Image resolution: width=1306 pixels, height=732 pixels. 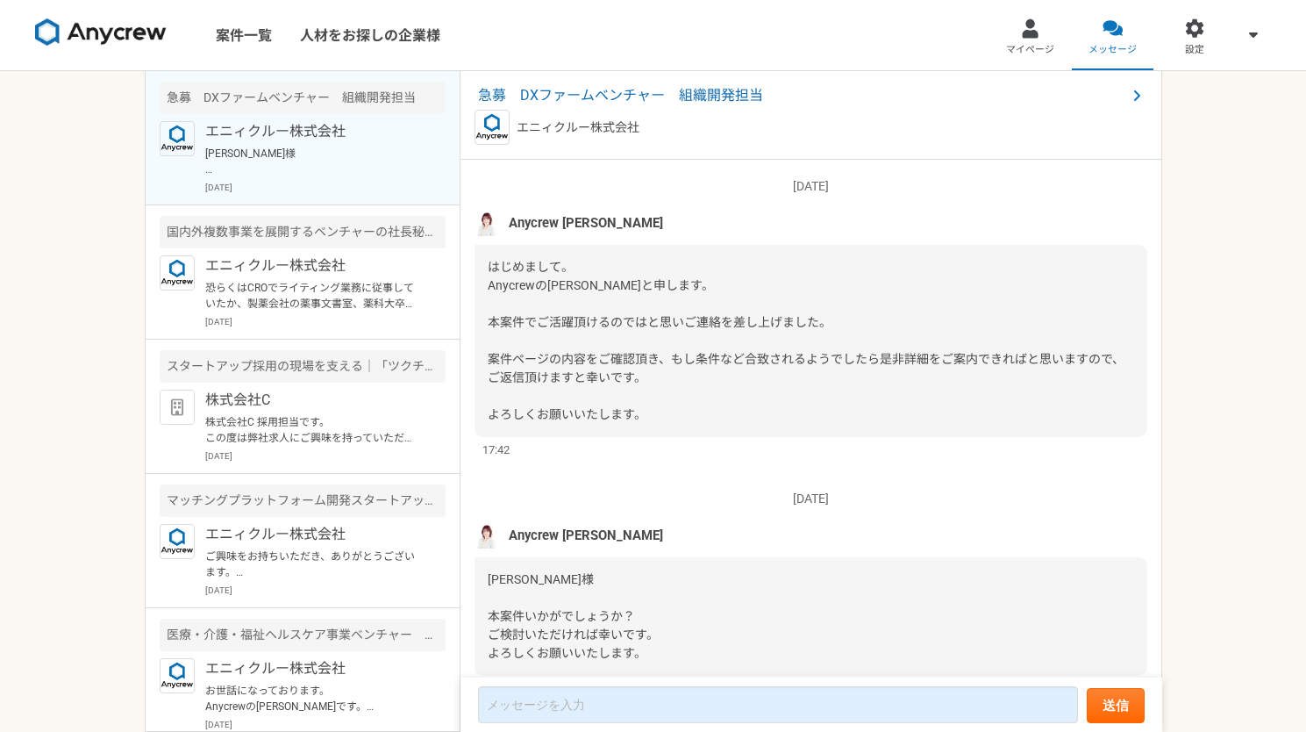 I want to click on p: 恐らくはCROでライティング業務に従事していたか、製薬会社の薬事文書室、薬科大卒の方などがよろしいかと存じます。ご参考になれば。, so click(x=313, y=296).